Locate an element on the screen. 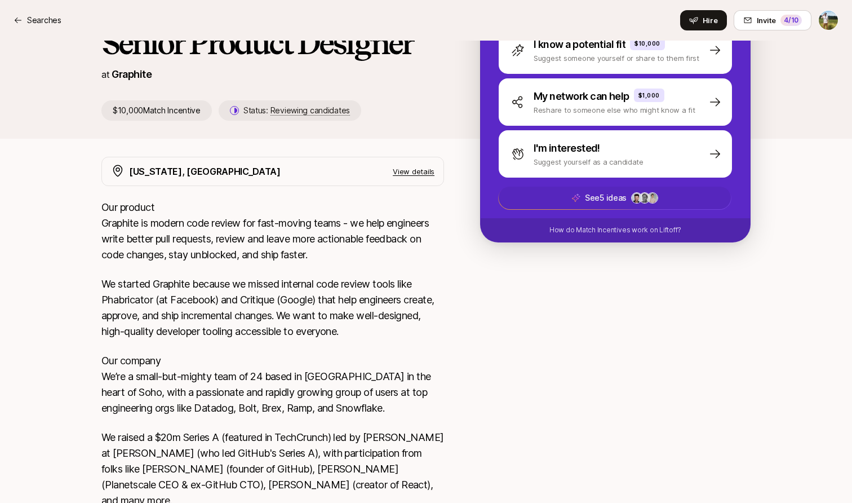  span: Invite is located at coordinates (766, 20).